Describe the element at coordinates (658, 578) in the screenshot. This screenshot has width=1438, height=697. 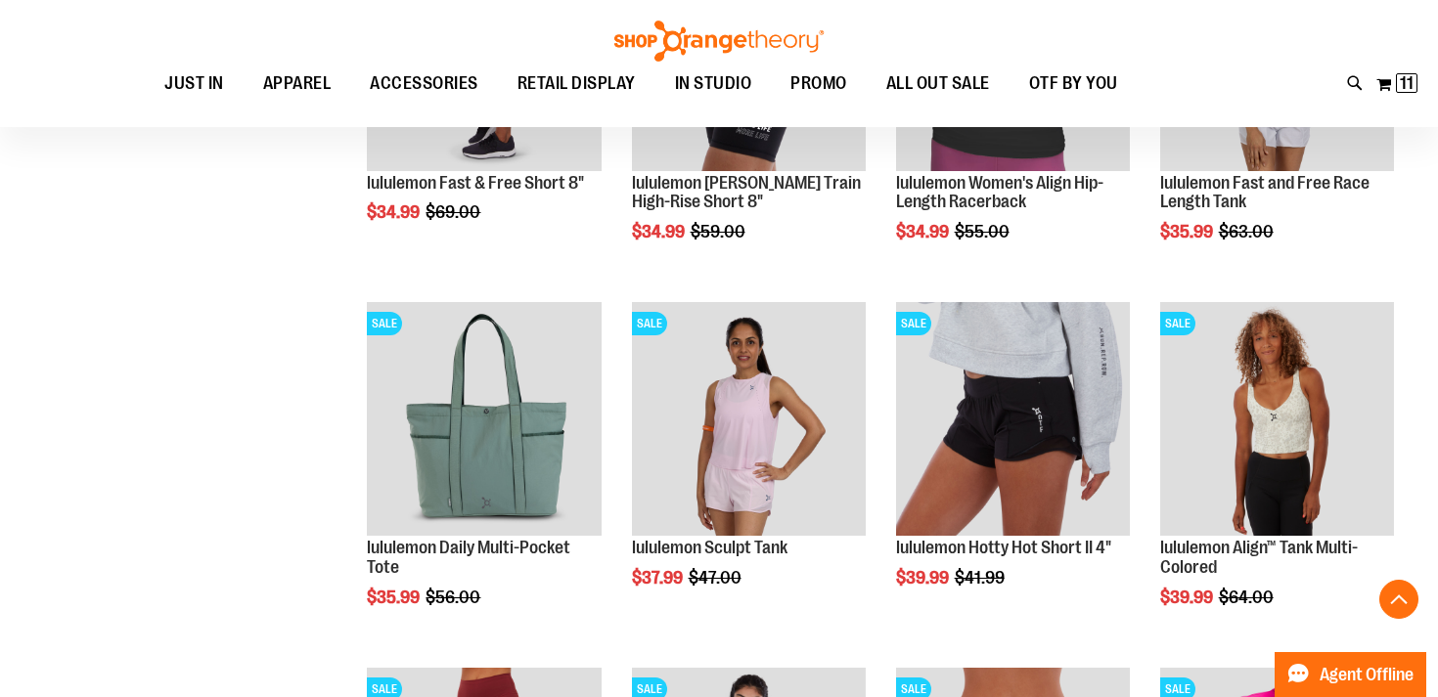
I see `span: $37.99` at that location.